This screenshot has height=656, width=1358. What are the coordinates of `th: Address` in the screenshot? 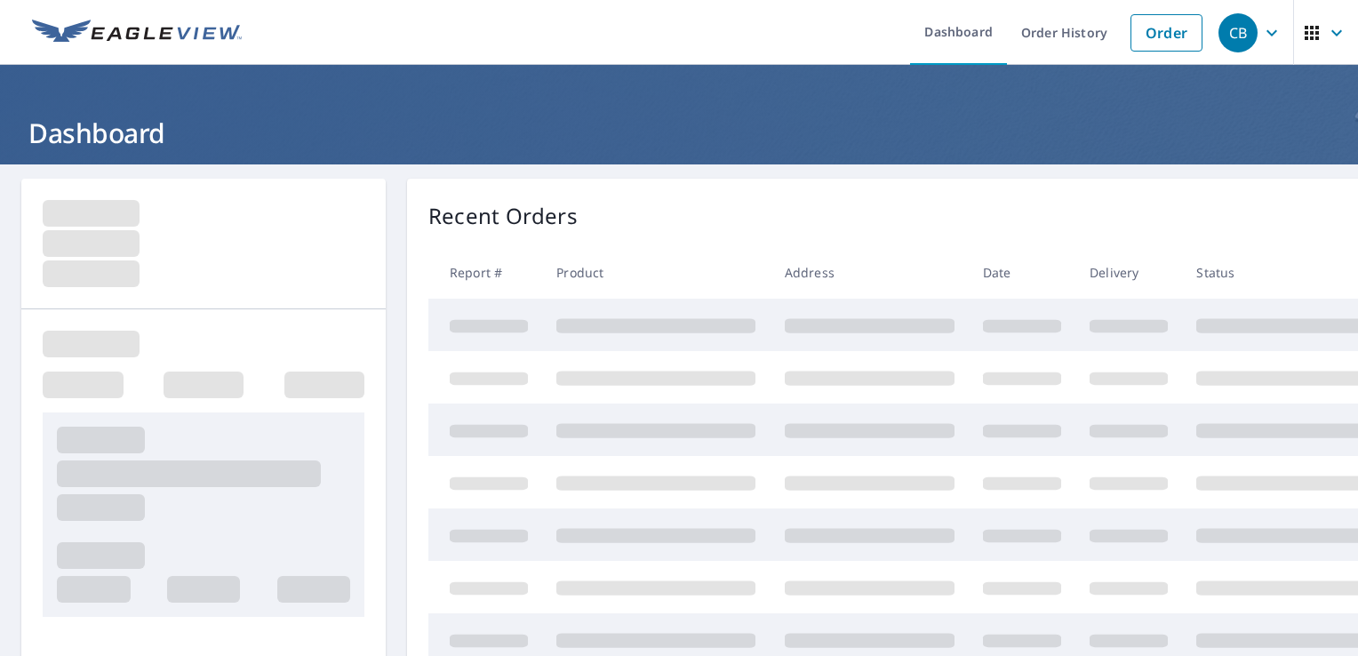 It's located at (869, 272).